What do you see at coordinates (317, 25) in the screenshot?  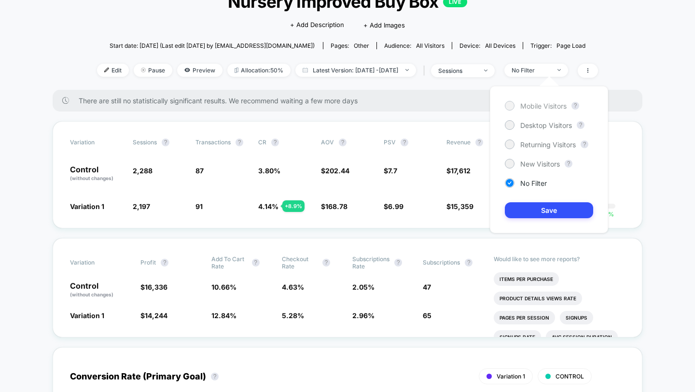 I see `span: + Add Description` at bounding box center [317, 25].